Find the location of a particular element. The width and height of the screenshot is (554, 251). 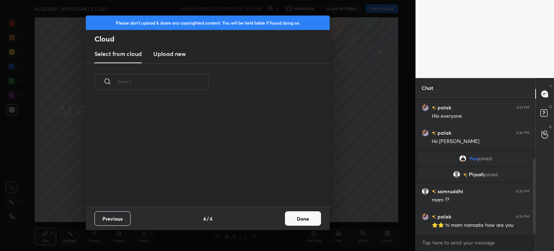

div: 4:33 PM is located at coordinates (523, 107).